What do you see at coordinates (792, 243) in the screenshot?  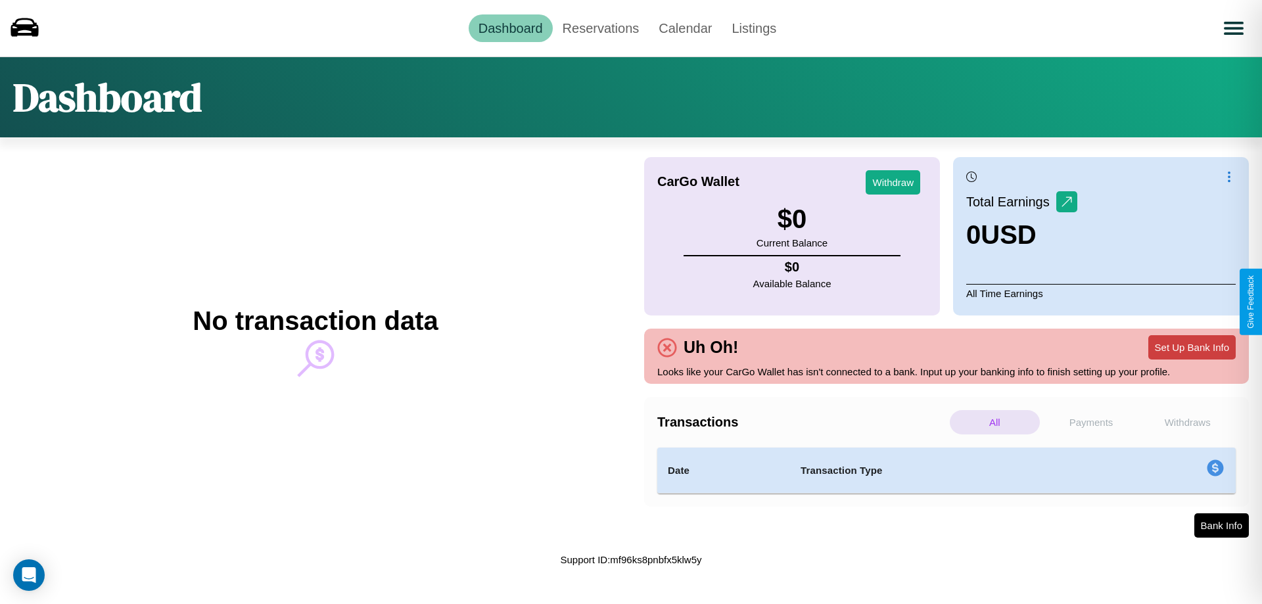 I see `p: Current Balance` at bounding box center [792, 243].